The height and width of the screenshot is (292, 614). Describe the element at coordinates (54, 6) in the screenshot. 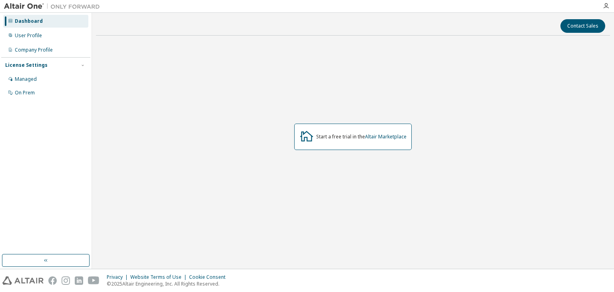

I see `img: Altair One` at that location.